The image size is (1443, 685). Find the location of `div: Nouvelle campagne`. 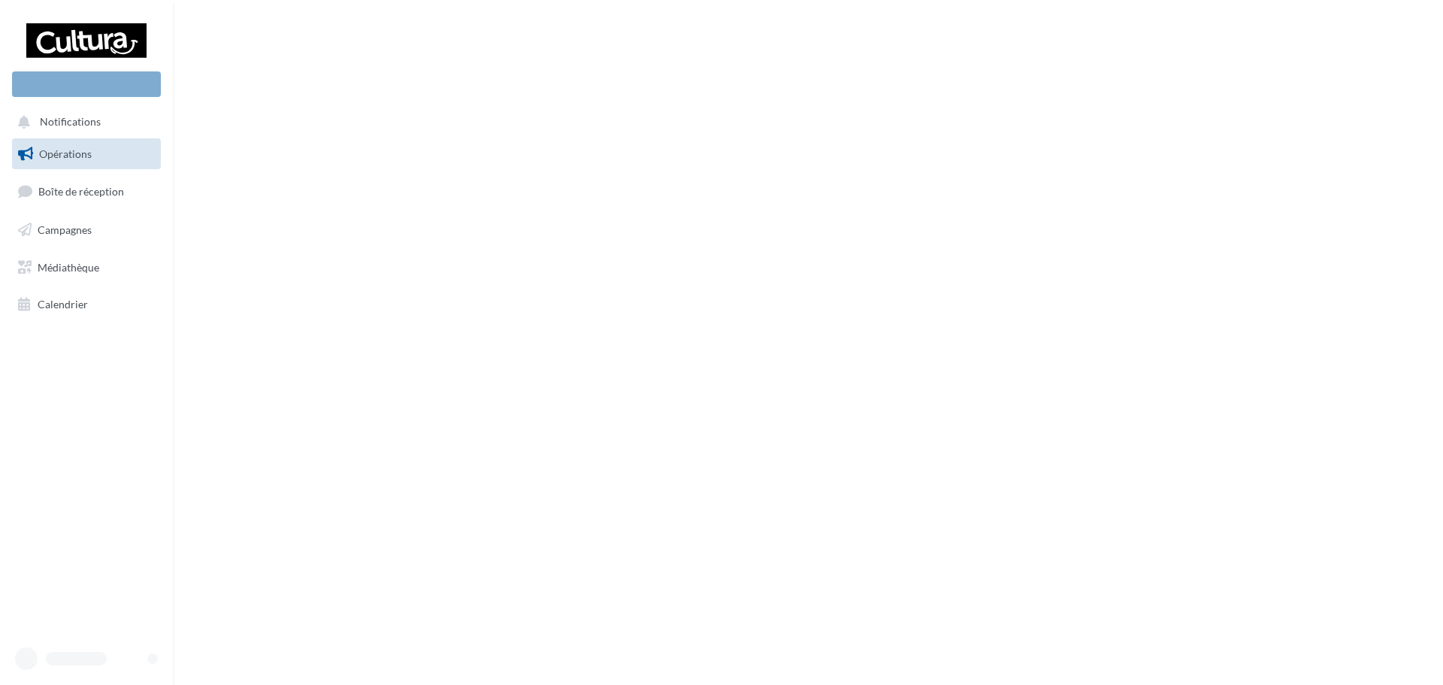

div: Nouvelle campagne is located at coordinates (86, 84).